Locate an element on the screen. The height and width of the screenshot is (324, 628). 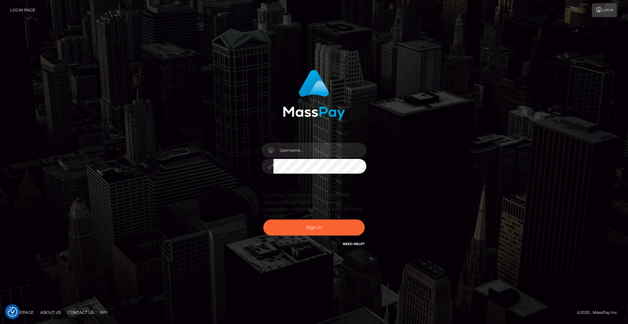
img: Revisit consent button is located at coordinates (12, 311).